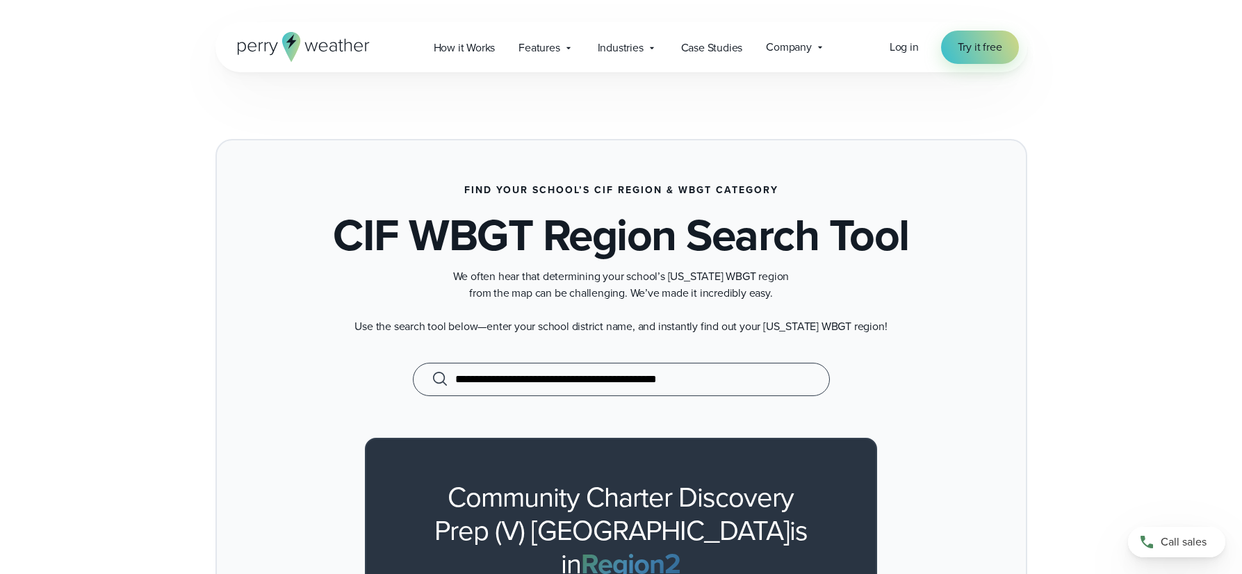 Image resolution: width=1242 pixels, height=574 pixels. What do you see at coordinates (980, 47) in the screenshot?
I see `span: Try it free` at bounding box center [980, 47].